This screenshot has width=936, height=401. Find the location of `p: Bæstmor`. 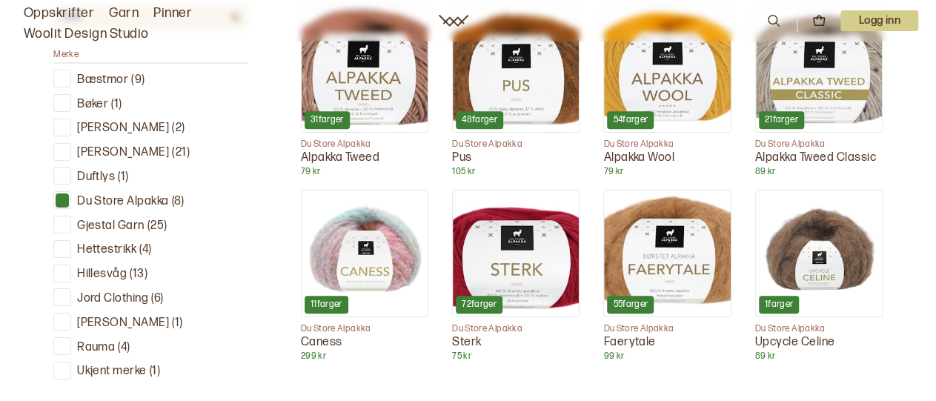

p: Bæstmor is located at coordinates (102, 80).